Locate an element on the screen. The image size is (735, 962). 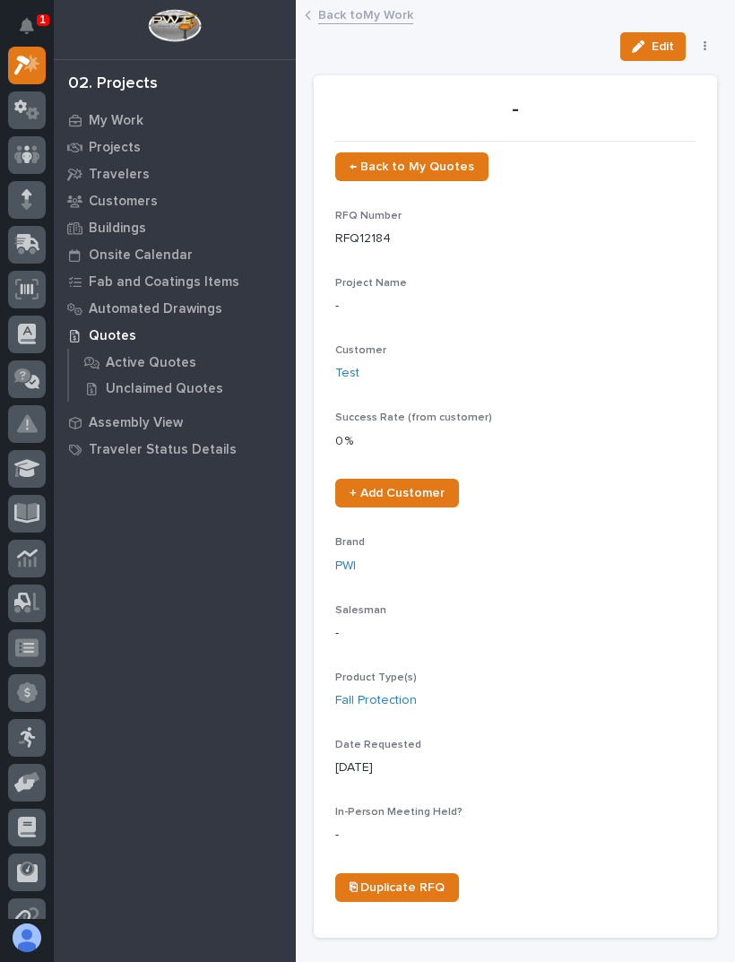
a: Travelers is located at coordinates (175, 174).